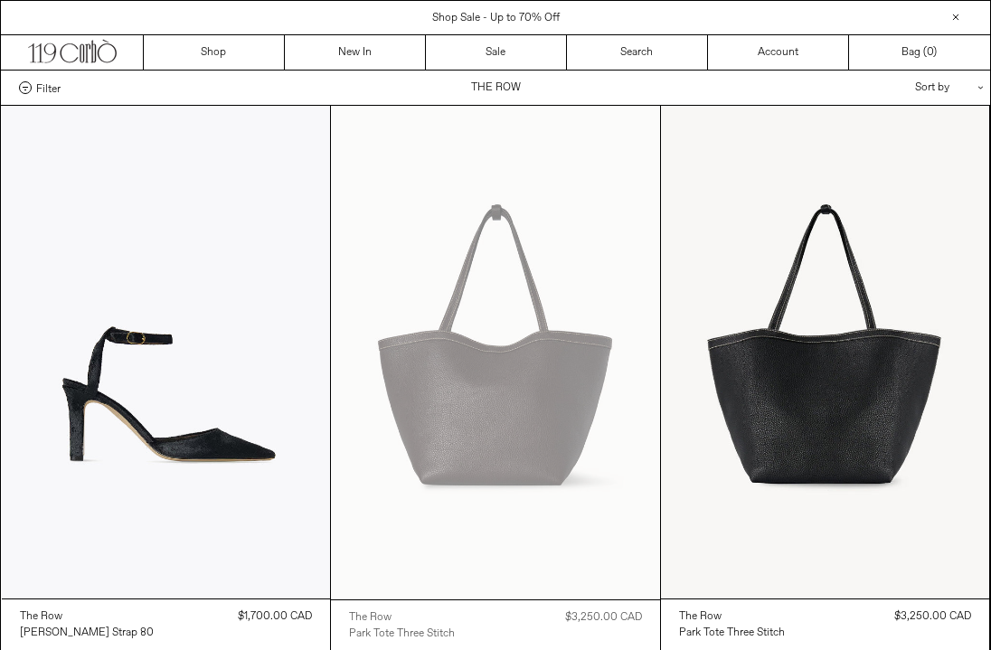  Describe the element at coordinates (929, 52) in the screenshot. I see `span: 0` at that location.